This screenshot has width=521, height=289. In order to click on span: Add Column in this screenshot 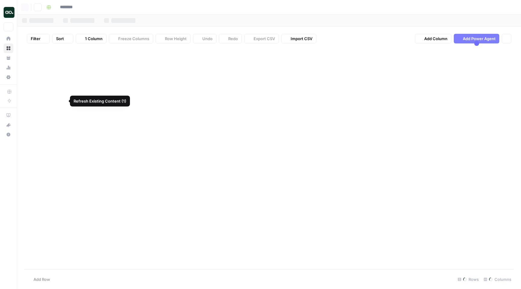, I will do `click(436, 39)`.